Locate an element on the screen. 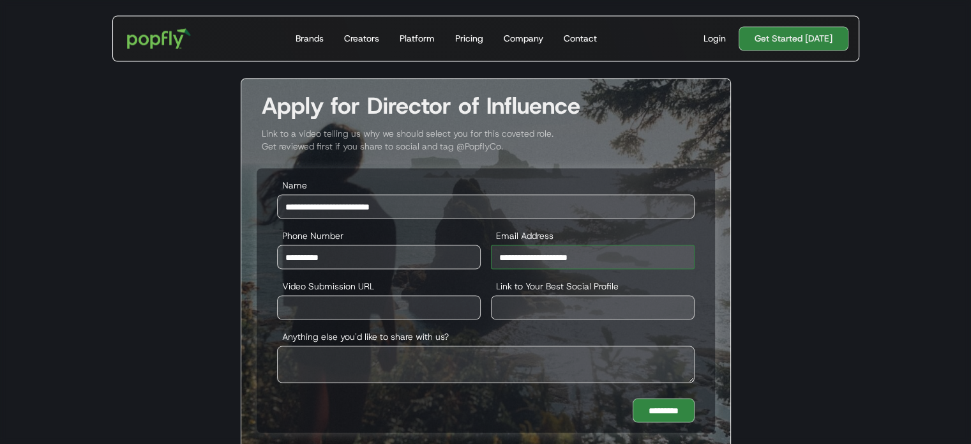  label: Phone Number is located at coordinates (378, 235).